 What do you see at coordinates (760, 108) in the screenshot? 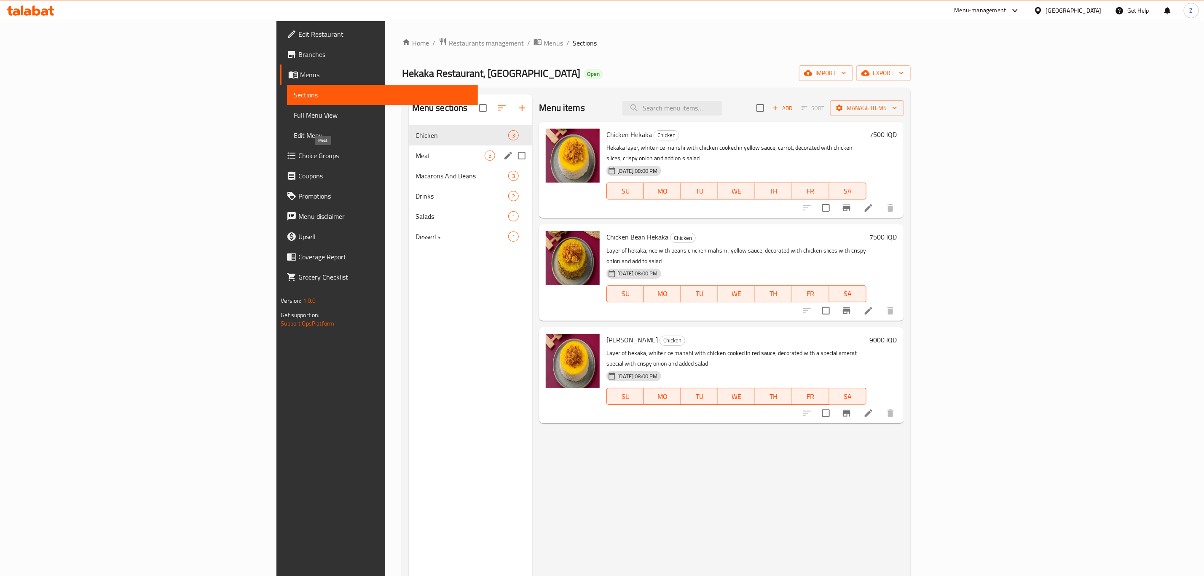
I see `span: Select section` at bounding box center [760, 108].